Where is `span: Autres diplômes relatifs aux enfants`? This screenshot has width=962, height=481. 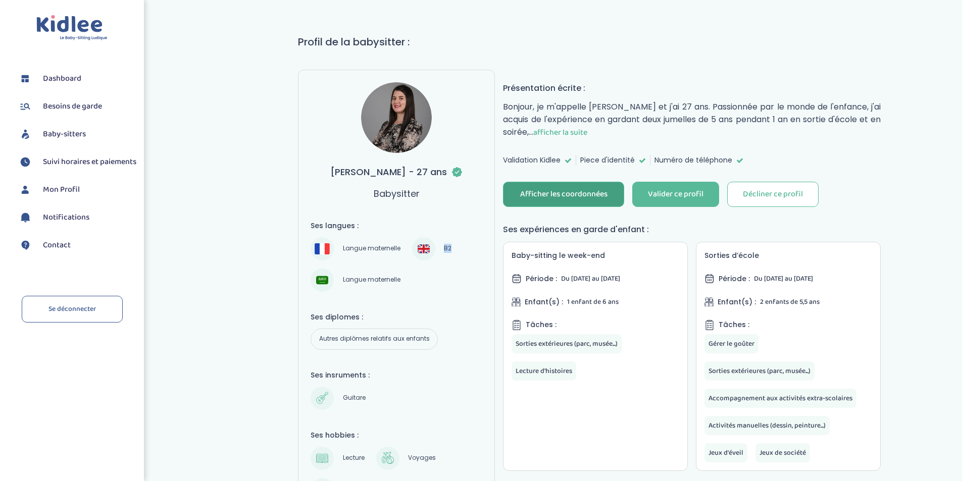
span: Autres diplômes relatifs aux enfants is located at coordinates (374, 339).